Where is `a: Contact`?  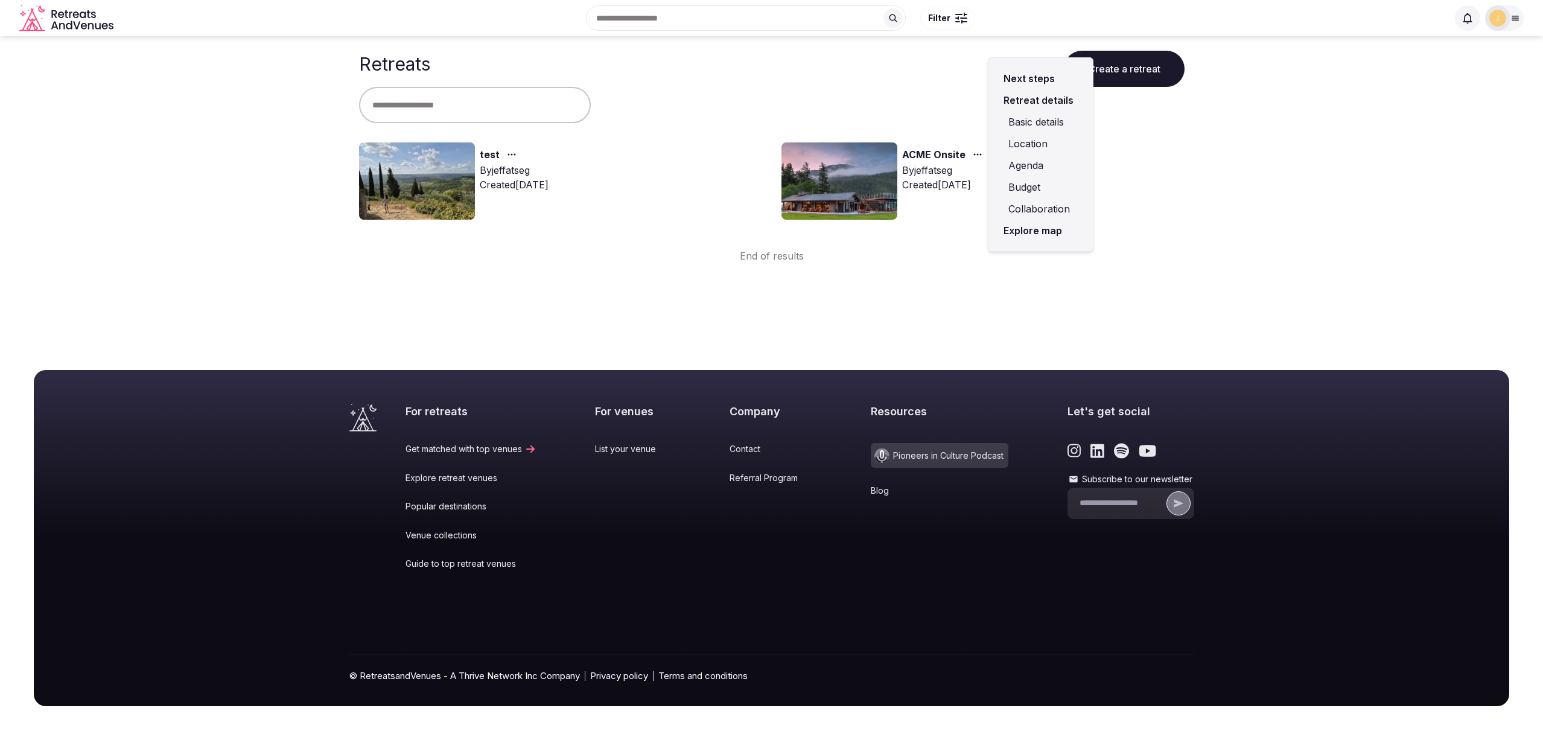
a: Contact is located at coordinates (771, 449).